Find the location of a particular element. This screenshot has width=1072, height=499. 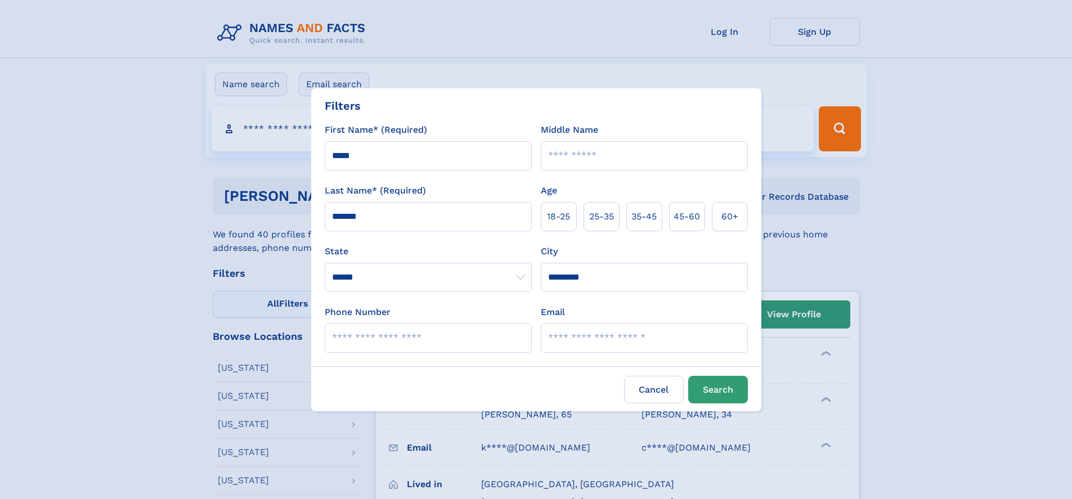

label: City is located at coordinates (549, 251).